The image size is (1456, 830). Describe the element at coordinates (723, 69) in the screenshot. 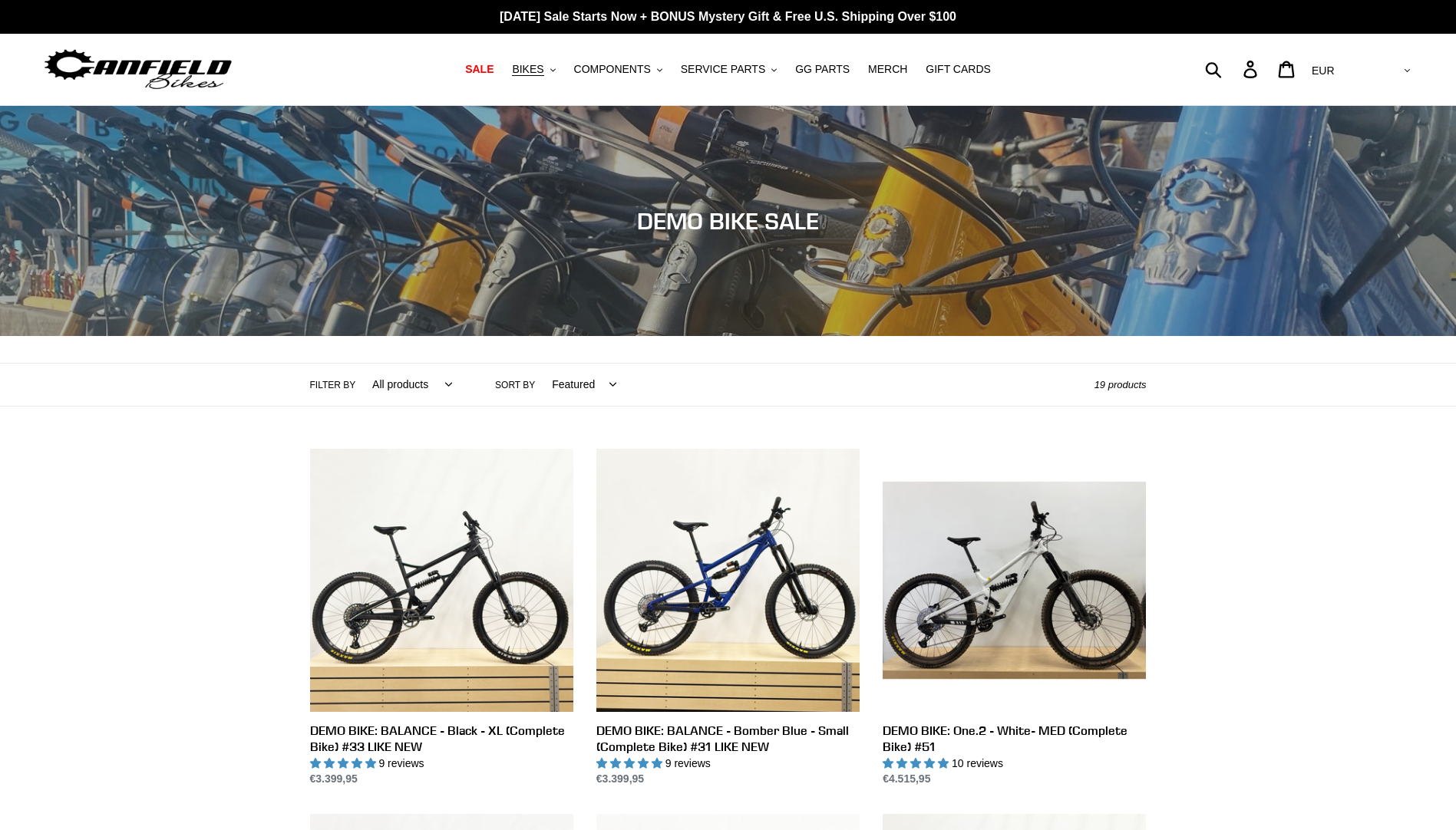

I see `span: SERVICE PARTS` at that location.